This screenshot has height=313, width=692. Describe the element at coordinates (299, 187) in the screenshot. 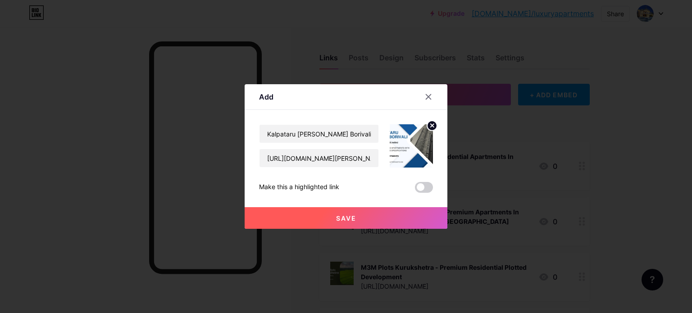

I see `div: Make this a highlighted link` at that location.